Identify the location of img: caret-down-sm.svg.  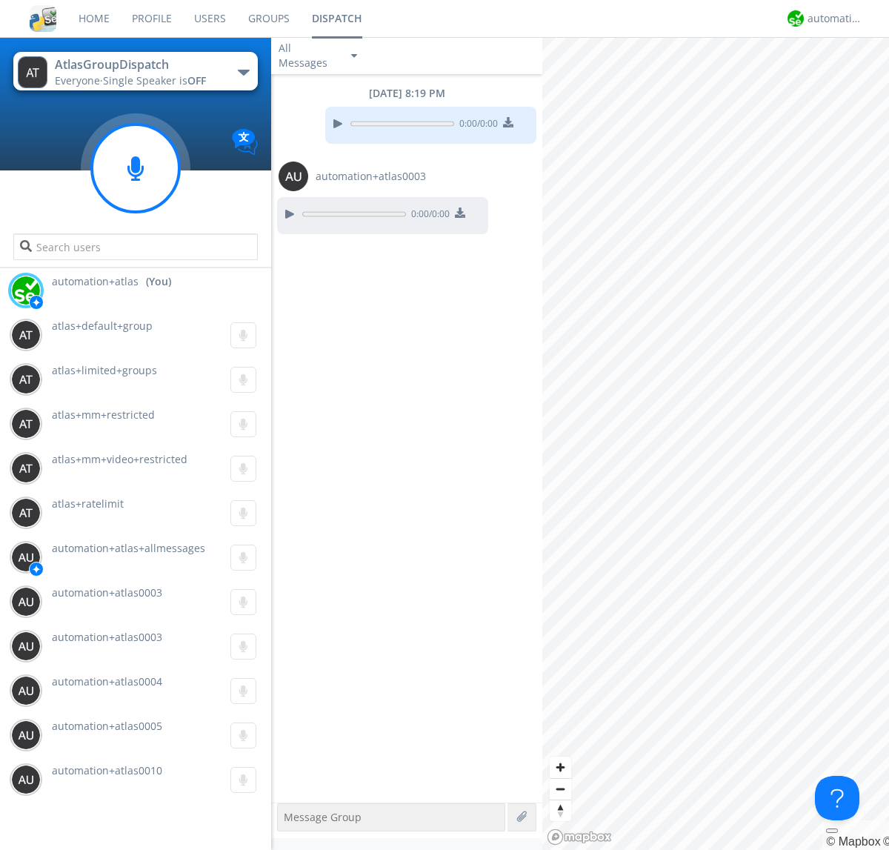
(354, 56).